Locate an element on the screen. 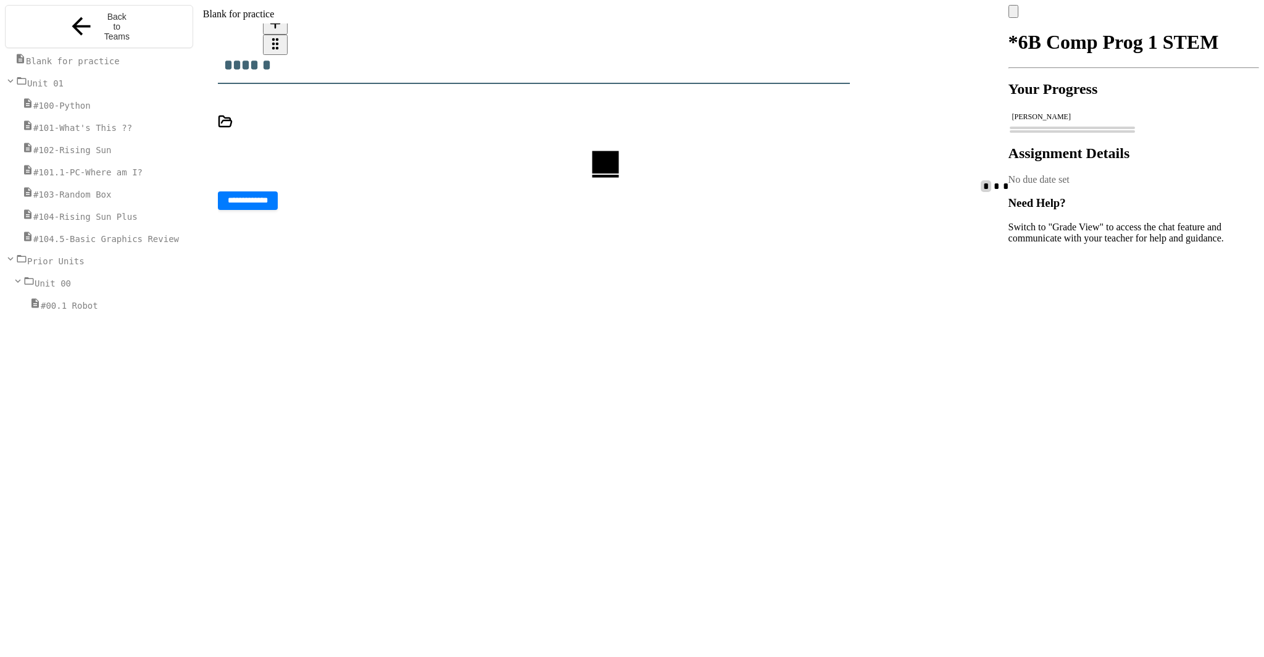 Image resolution: width=1264 pixels, height=657 pixels. h2: Your Progress is located at coordinates (1134, 89).